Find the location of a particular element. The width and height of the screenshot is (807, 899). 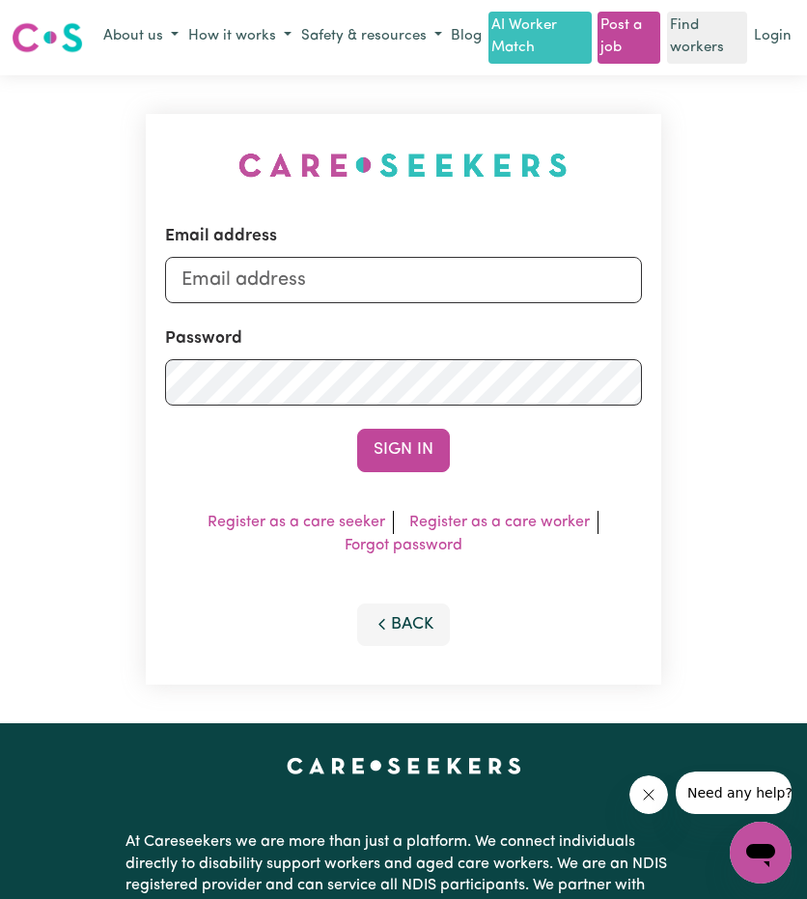

a: Careseekers home page is located at coordinates (404, 766).